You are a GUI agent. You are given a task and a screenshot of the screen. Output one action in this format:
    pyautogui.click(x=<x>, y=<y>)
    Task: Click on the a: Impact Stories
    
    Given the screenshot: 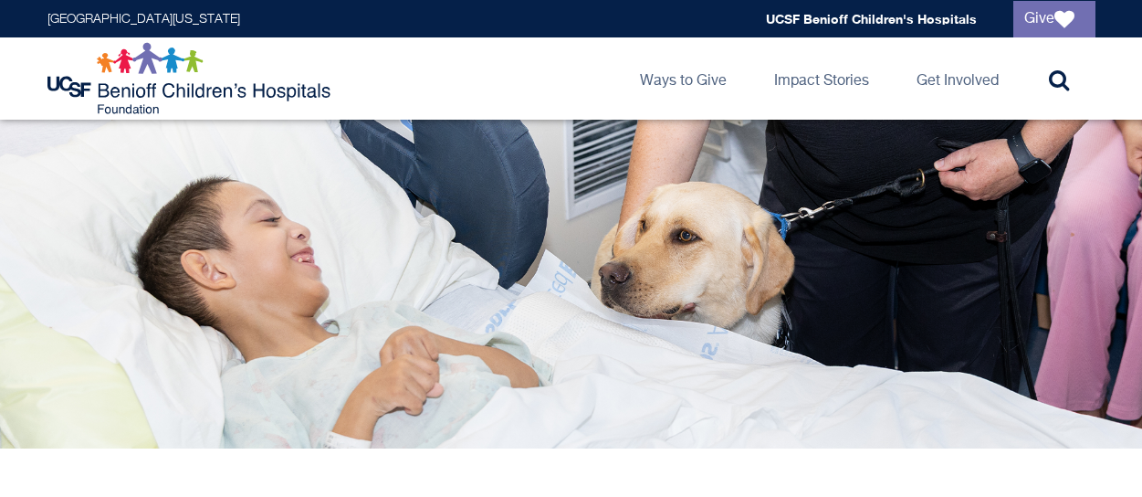 What is the action you would take?
    pyautogui.click(x=822, y=79)
    